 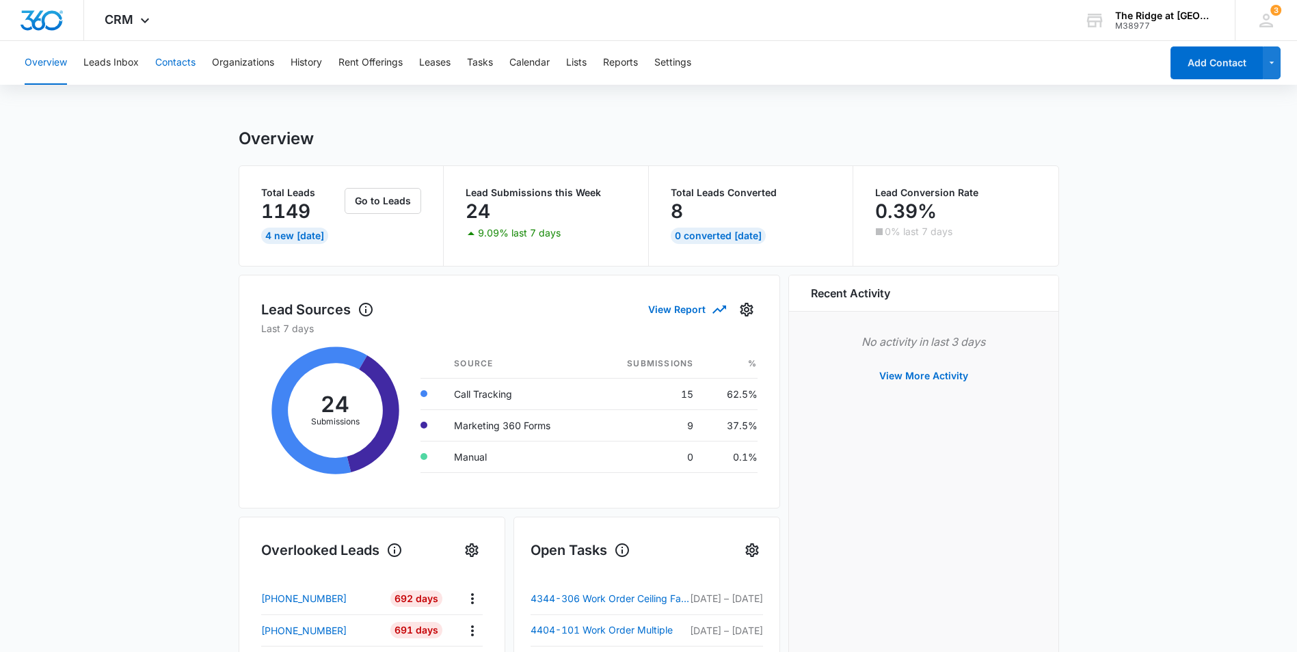 I want to click on button: Leads Inbox, so click(x=111, y=63).